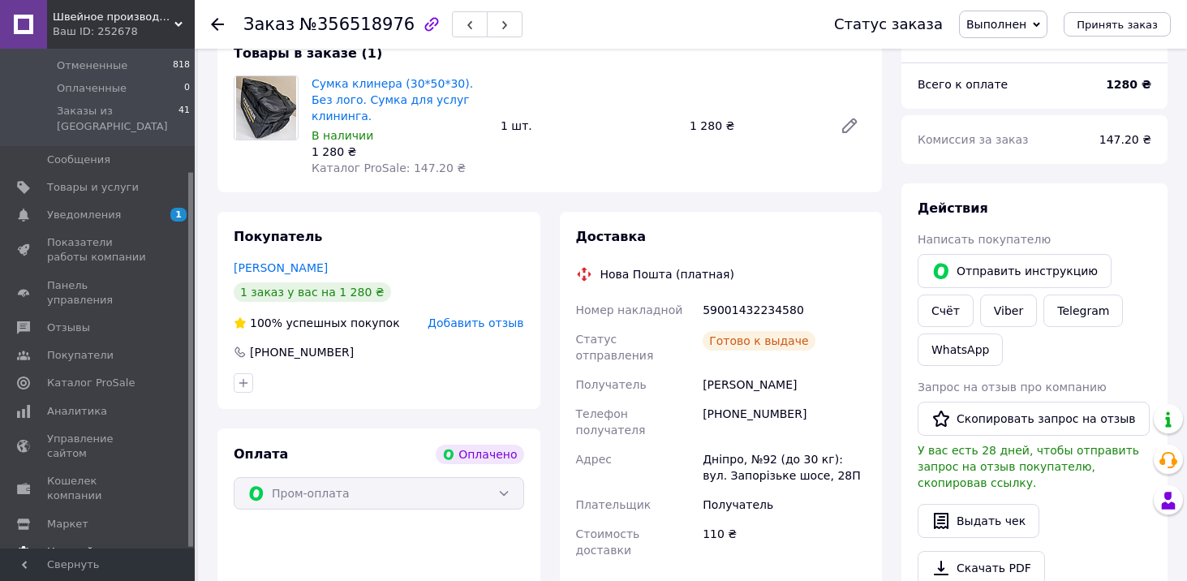  Describe the element at coordinates (996, 24) in the screenshot. I see `span: Выполнен` at that location.